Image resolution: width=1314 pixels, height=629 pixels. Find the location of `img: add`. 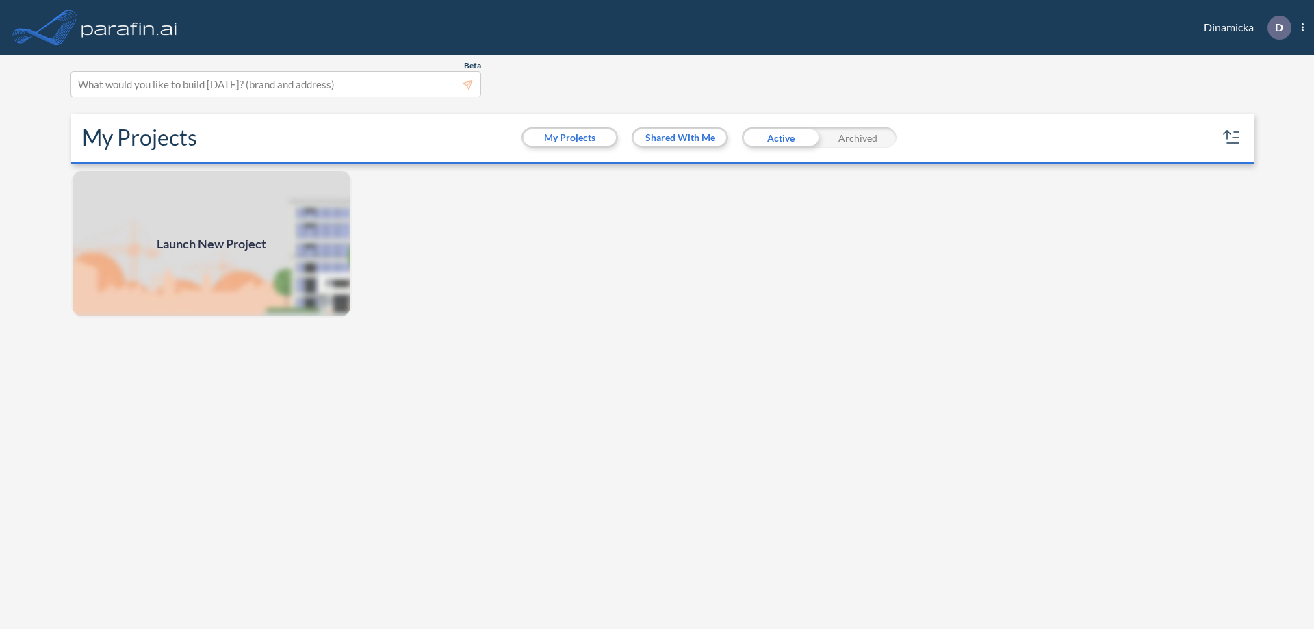

img: add is located at coordinates (211, 244).